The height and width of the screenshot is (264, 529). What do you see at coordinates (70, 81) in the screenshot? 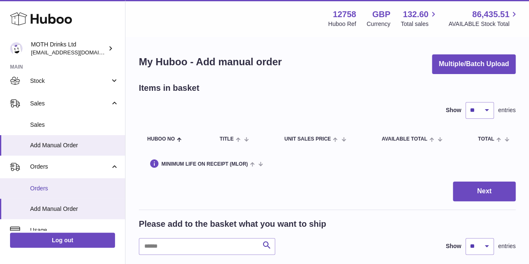
I see `span: Stock` at bounding box center [70, 81].